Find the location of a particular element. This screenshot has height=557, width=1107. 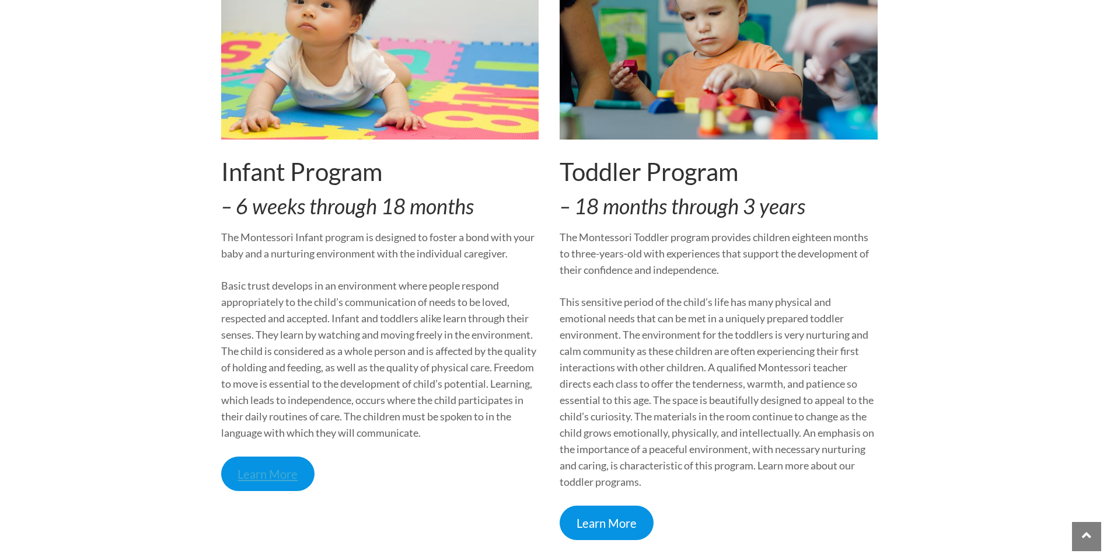

p: The Montessori Toddler program provides children eighteen months to three-years-old with experien... is located at coordinates (718, 253).